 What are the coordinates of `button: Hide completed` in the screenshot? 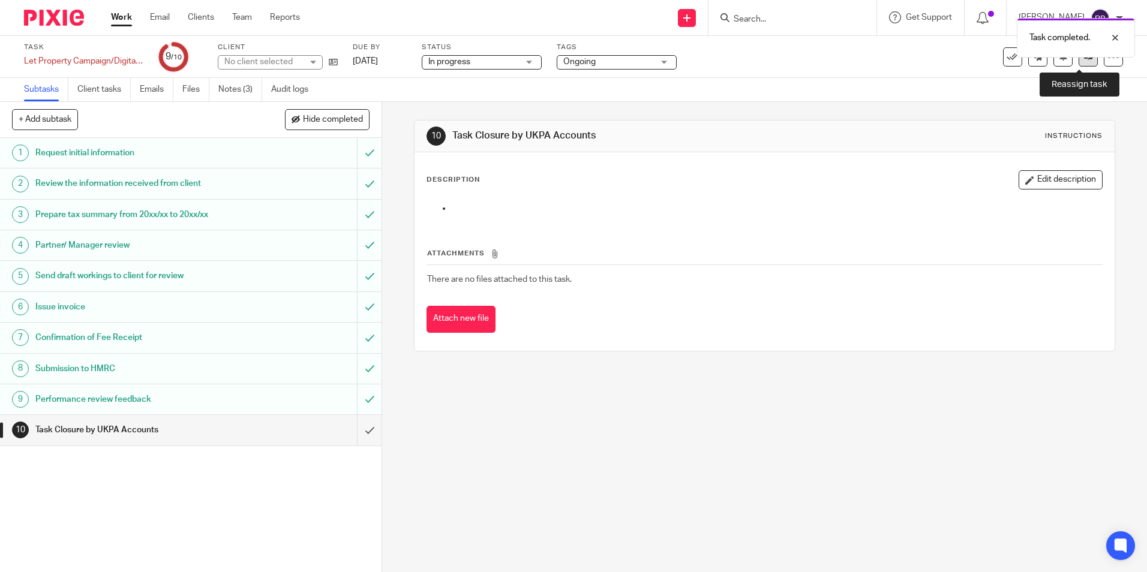 It's located at (327, 119).